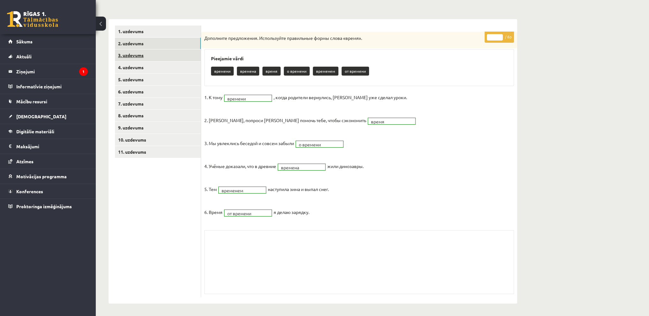  I want to click on h3: Pieejamie vārdi, so click(359, 58).